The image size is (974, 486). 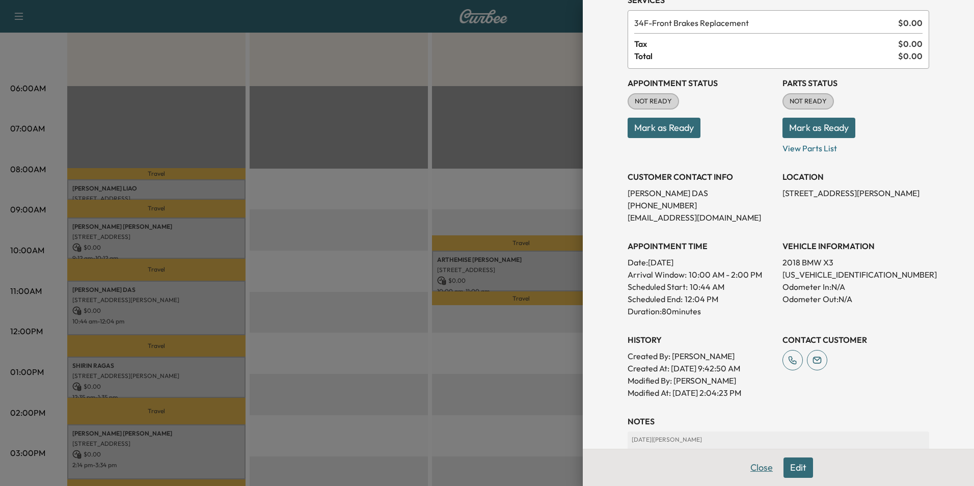 What do you see at coordinates (856, 340) in the screenshot?
I see `h3: CONTACT CUSTOMER` at bounding box center [856, 340].